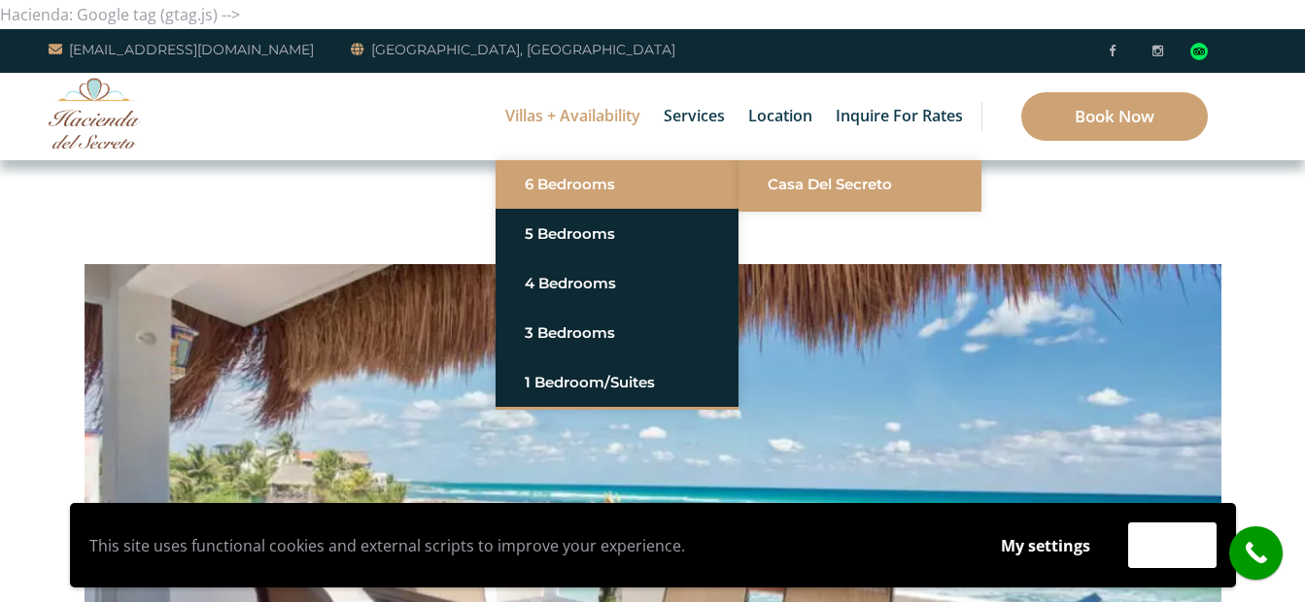 The image size is (1305, 602). I want to click on a: 3 Bedrooms, so click(617, 333).